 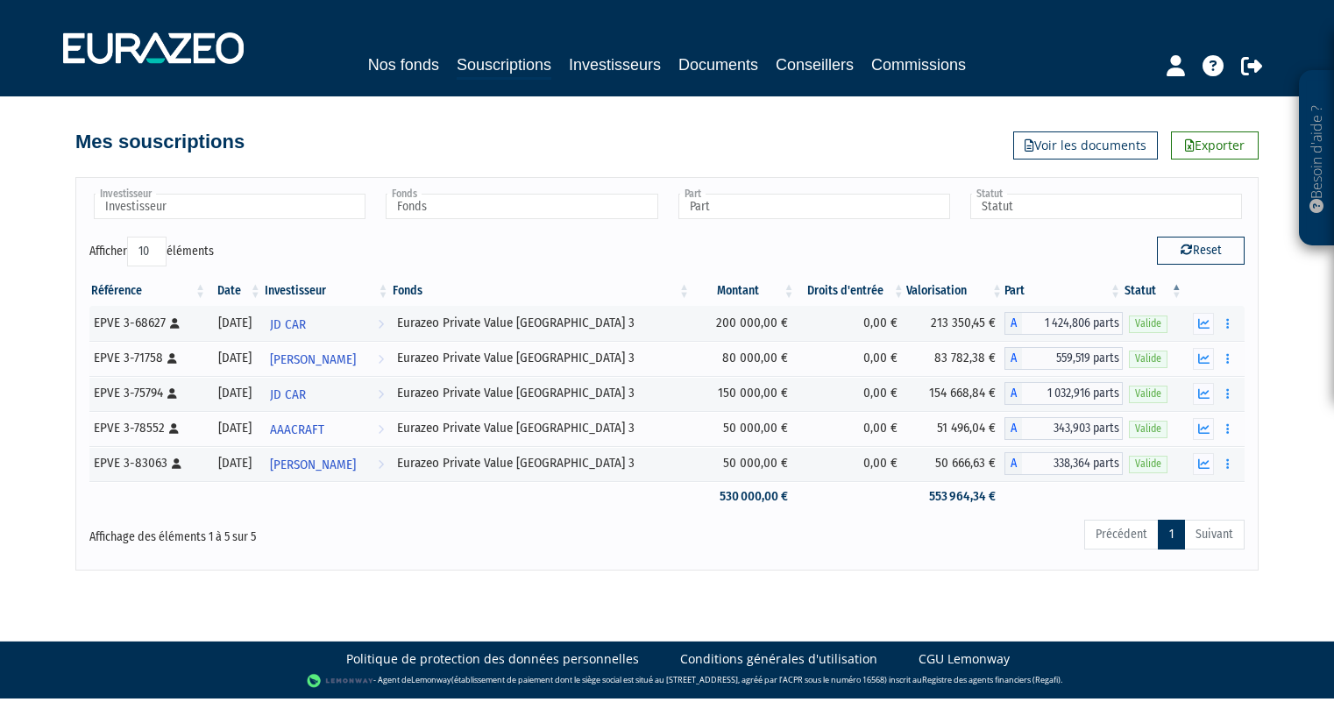 What do you see at coordinates (743, 323) in the screenshot?
I see `td: 200 000,00 €` at bounding box center [743, 323].